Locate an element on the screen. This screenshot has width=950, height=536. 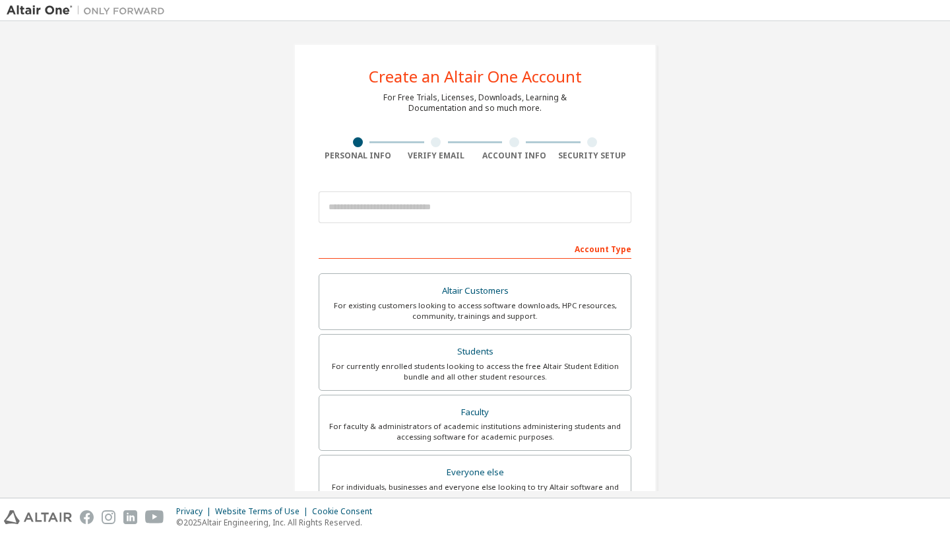
img: altair_logo.svg is located at coordinates (38, 517).